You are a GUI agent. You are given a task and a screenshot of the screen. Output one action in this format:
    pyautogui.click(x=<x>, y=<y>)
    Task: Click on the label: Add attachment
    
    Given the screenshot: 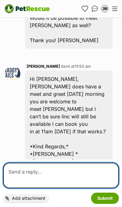 What is the action you would take?
    pyautogui.click(x=26, y=199)
    